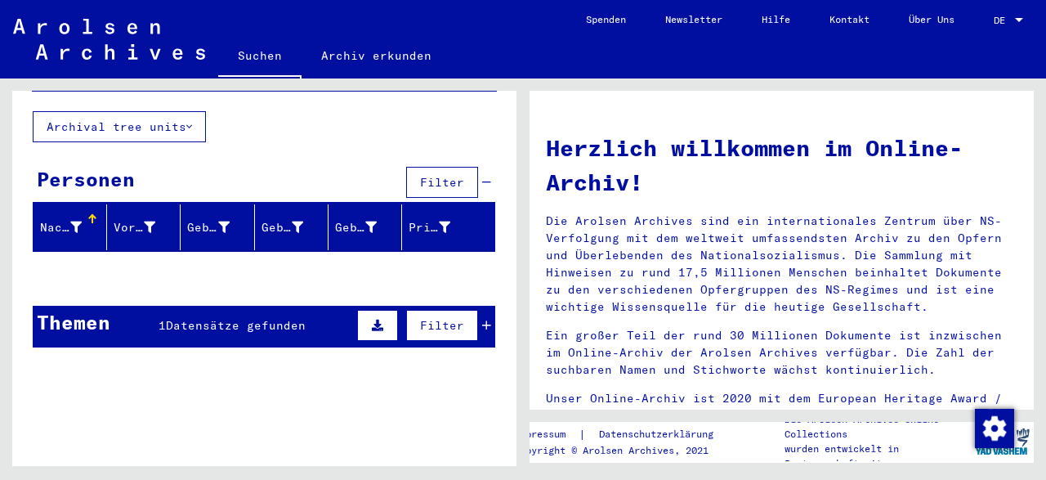  Describe the element at coordinates (624, 450) in the screenshot. I see `p: Copyright © Arolsen Archives, 2021` at that location.